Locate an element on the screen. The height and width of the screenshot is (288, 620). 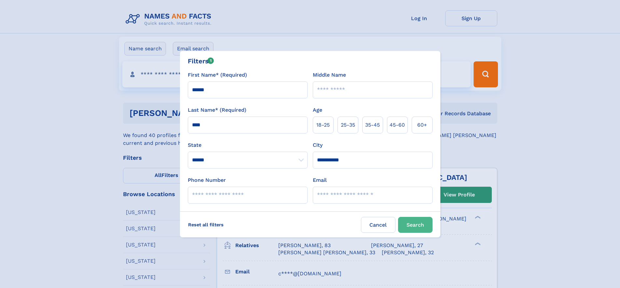
label: Middle Name is located at coordinates (329, 75).